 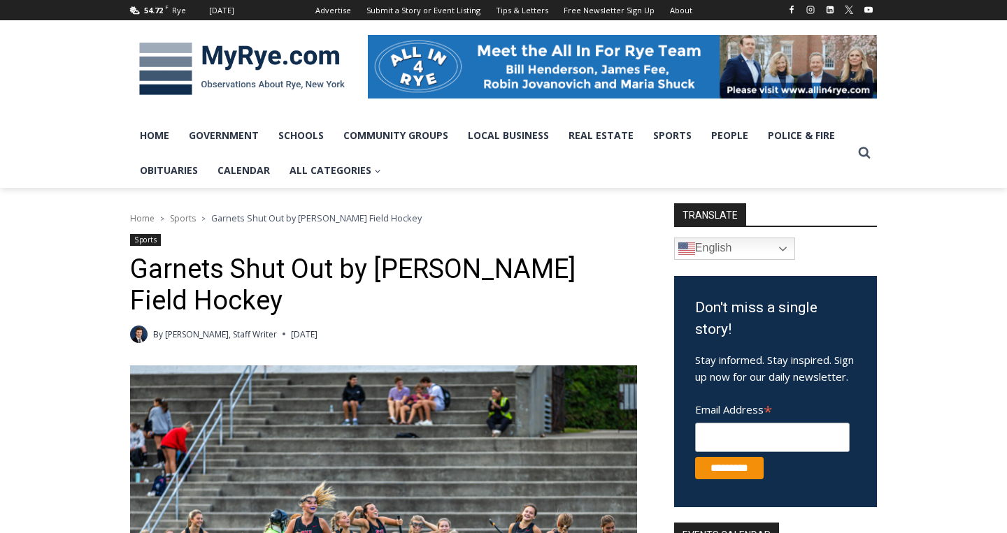 What do you see at coordinates (138, 334) in the screenshot?
I see `img: Charlie Morris headshot PROFESSIONAL HEADSHOT` at bounding box center [138, 334].